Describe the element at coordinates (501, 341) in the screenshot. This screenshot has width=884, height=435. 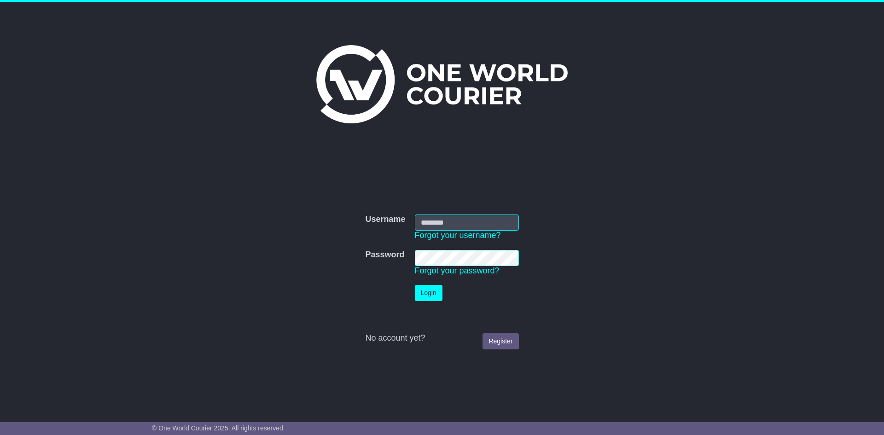
I see `a: Register` at that location.